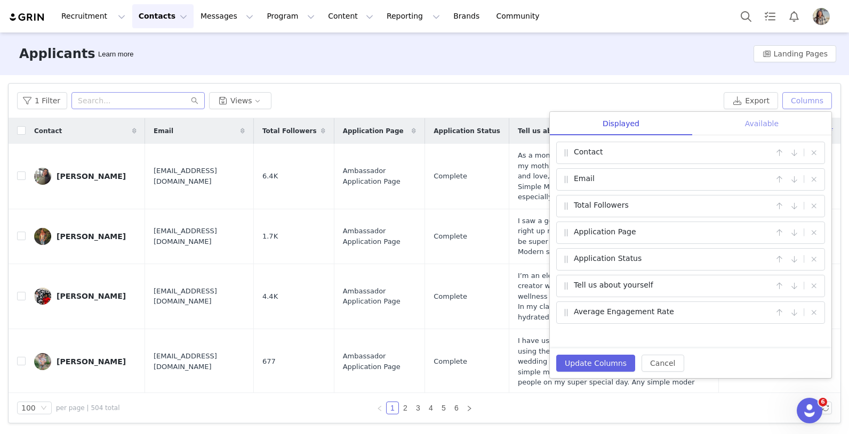 Image resolution: width=849 pixels, height=434 pixels. I want to click on span: I saw a gorgeous waterbottle promo on tiktok and it is right up my alley! I also know lots of peo..., so click(614, 237).